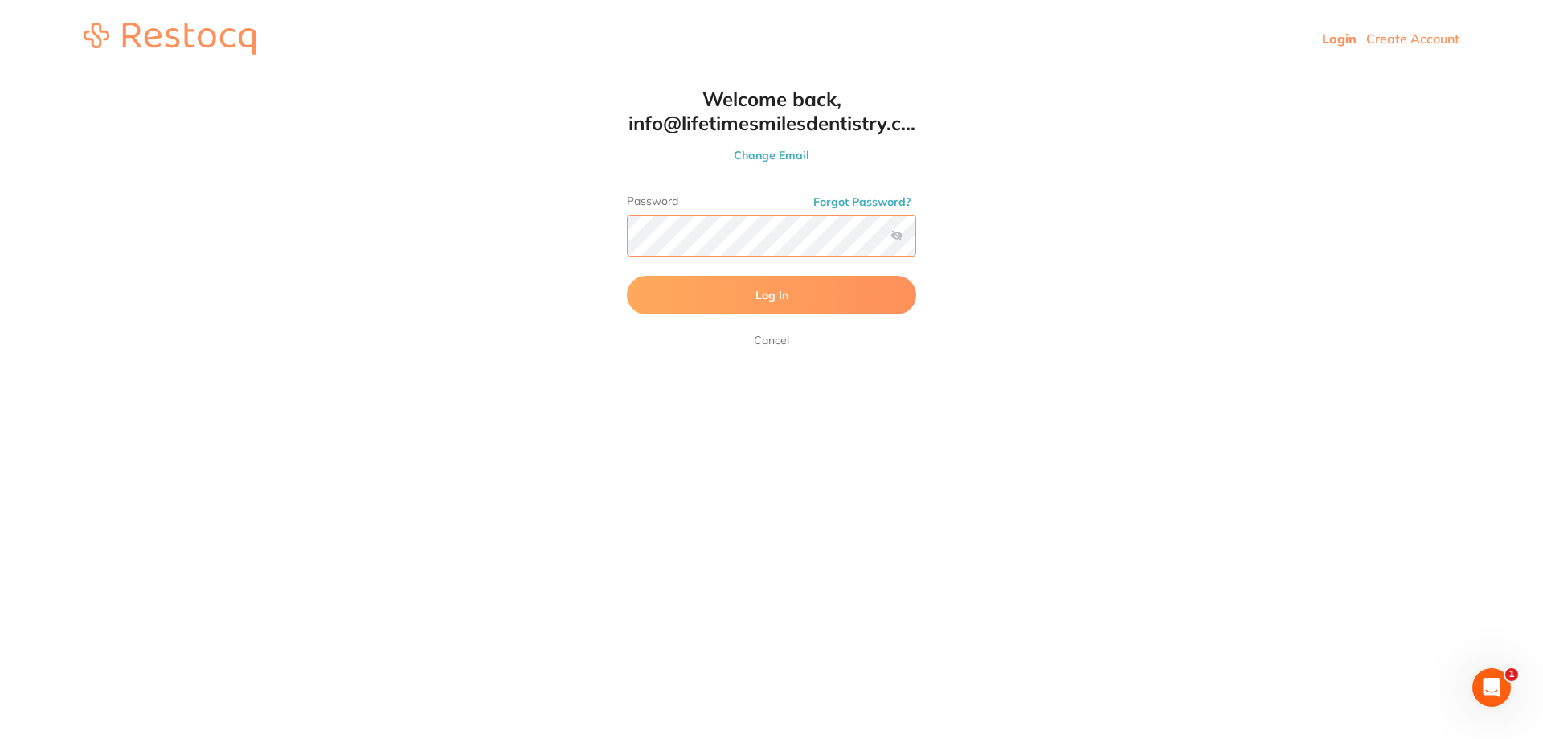 This screenshot has width=1543, height=739. Describe the element at coordinates (1512, 674) in the screenshot. I see `span: 1` at that location.